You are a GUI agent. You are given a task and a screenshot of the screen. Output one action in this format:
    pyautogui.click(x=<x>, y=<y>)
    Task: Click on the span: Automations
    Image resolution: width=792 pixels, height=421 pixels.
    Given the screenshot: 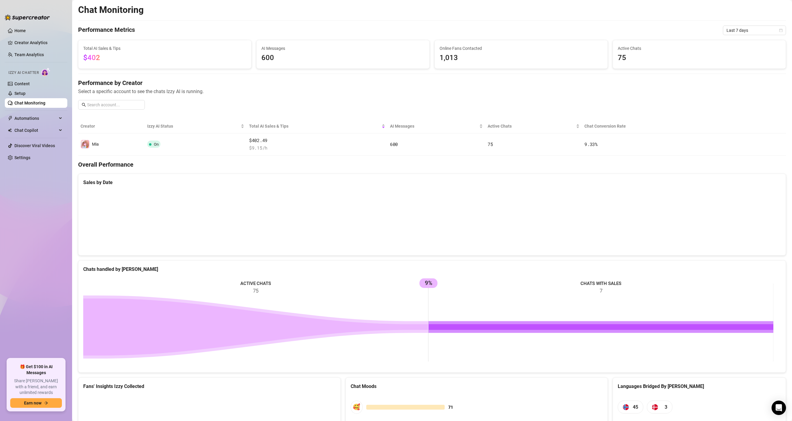 What is the action you would take?
    pyautogui.click(x=36, y=118)
    